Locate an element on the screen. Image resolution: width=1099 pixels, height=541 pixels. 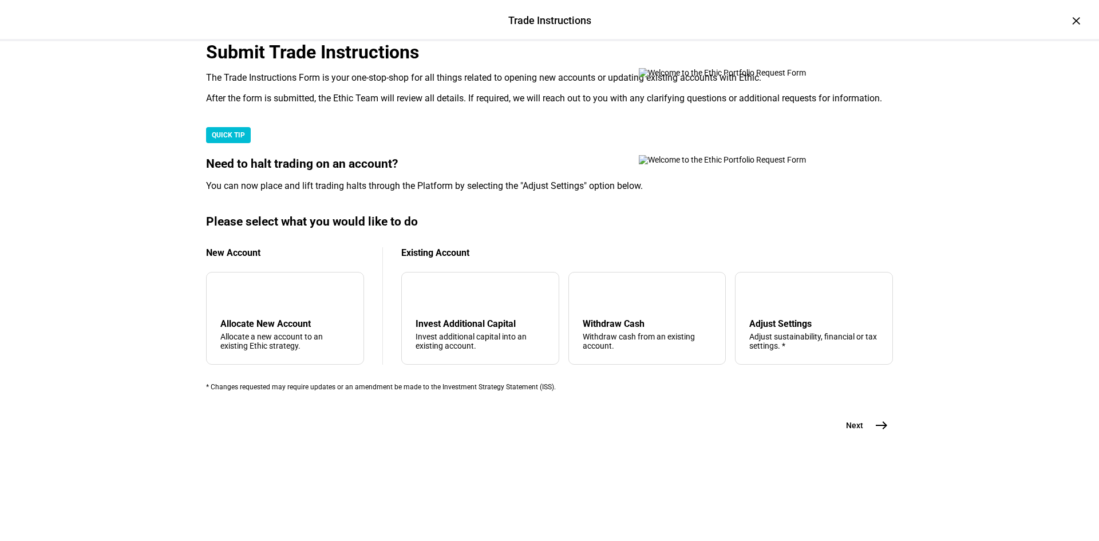
mat-icon: add is located at coordinates (229, 295).